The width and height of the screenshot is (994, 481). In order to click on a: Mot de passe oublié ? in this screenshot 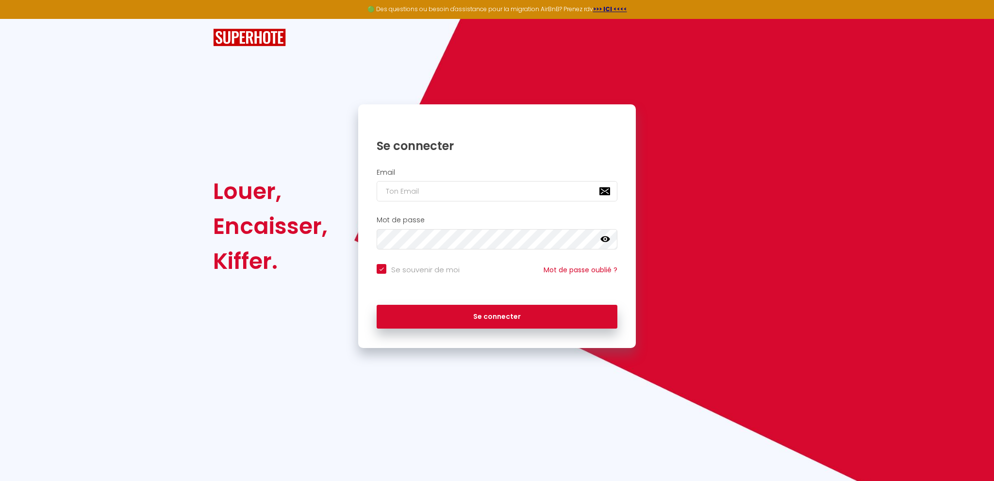, I will do `click(581, 270)`.